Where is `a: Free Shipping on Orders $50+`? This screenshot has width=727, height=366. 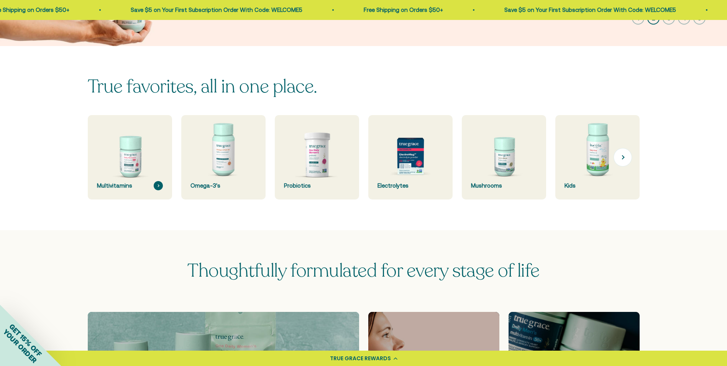 a: Free Shipping on Orders $50+ is located at coordinates (381, 10).